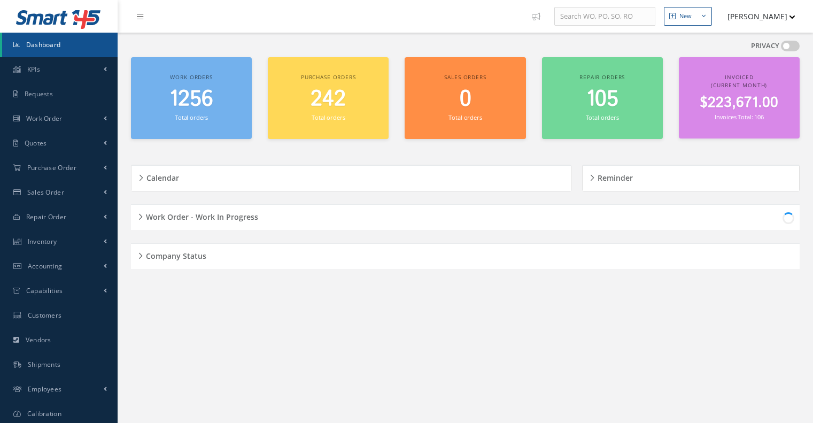 This screenshot has height=423, width=813. I want to click on span: Inventory, so click(42, 241).